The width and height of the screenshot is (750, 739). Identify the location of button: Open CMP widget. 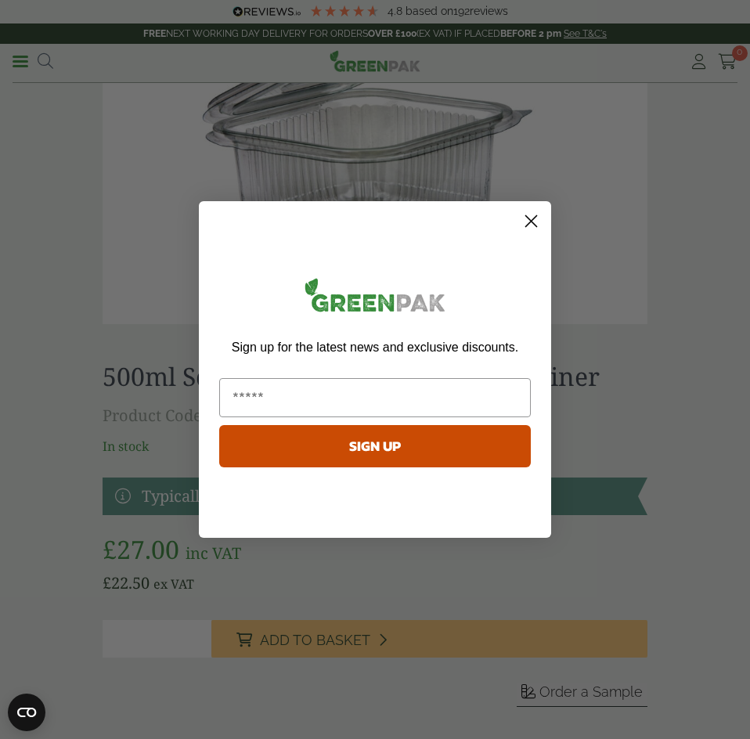
(27, 712).